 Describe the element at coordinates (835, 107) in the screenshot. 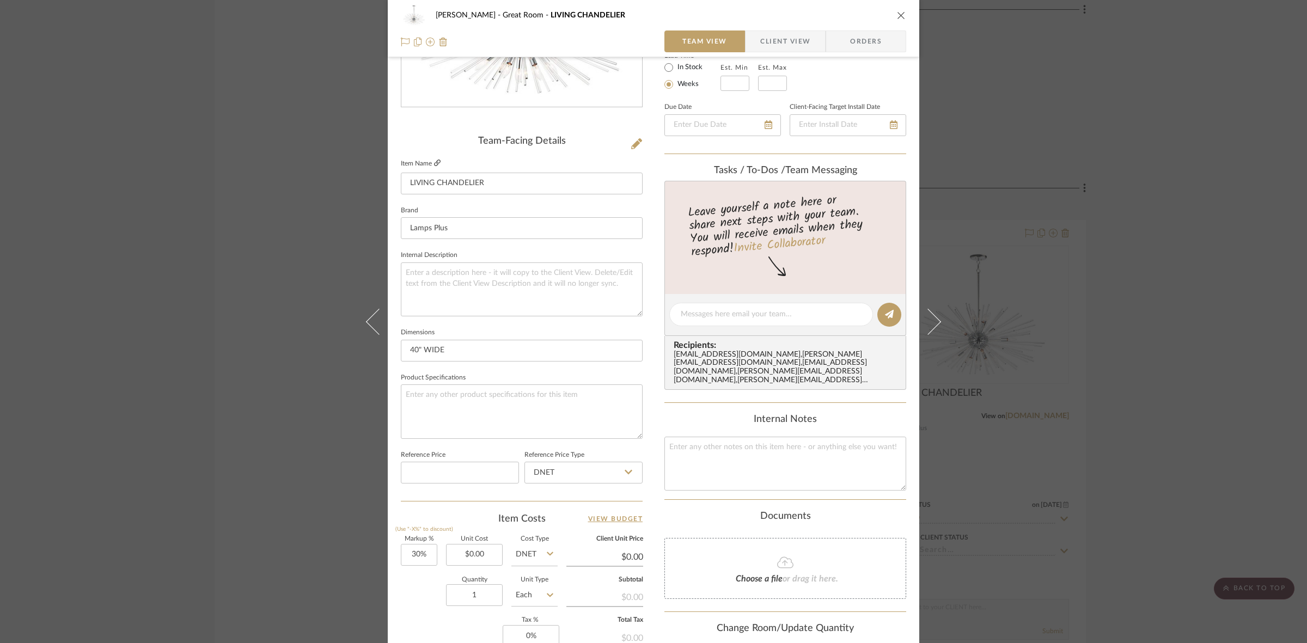

I see `label: Client-Facing Target Install Date` at that location.